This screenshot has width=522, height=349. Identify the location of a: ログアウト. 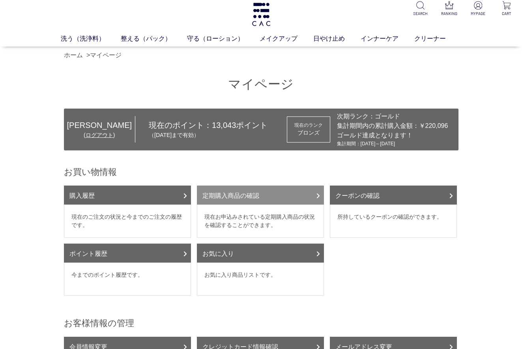
(99, 135).